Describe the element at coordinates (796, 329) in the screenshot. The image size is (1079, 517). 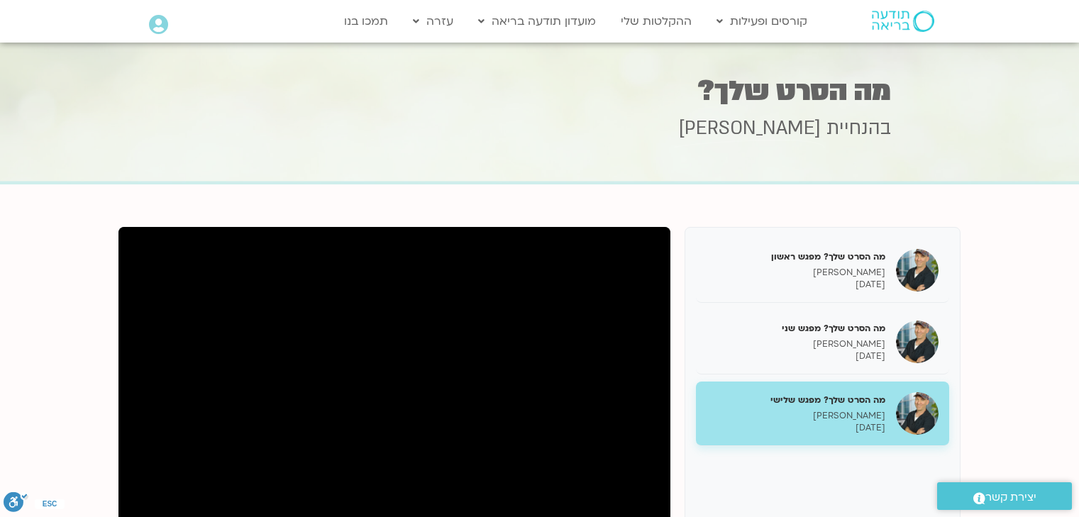
I see `h5: מה הסרט שלך? מפגש שני` at that location.